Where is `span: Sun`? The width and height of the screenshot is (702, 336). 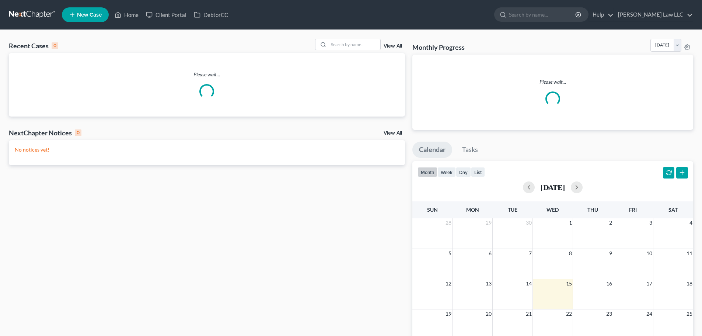
span: Sun is located at coordinates (432, 209).